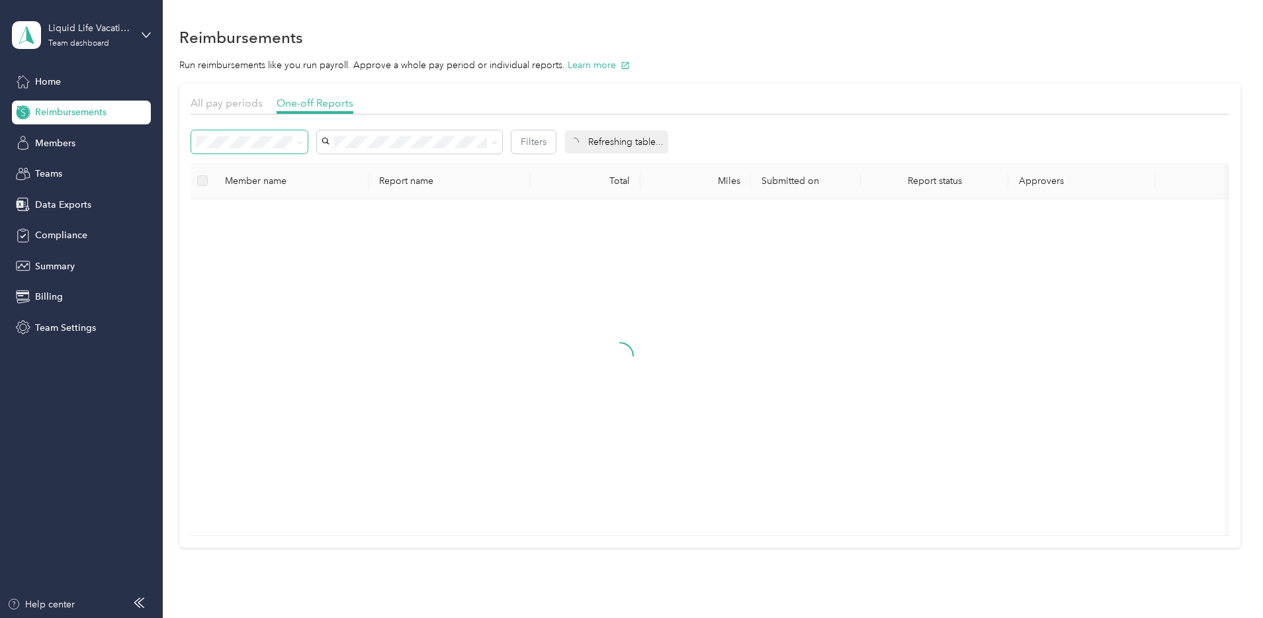 The width and height of the screenshot is (1263, 618). I want to click on span: Compliance, so click(61, 235).